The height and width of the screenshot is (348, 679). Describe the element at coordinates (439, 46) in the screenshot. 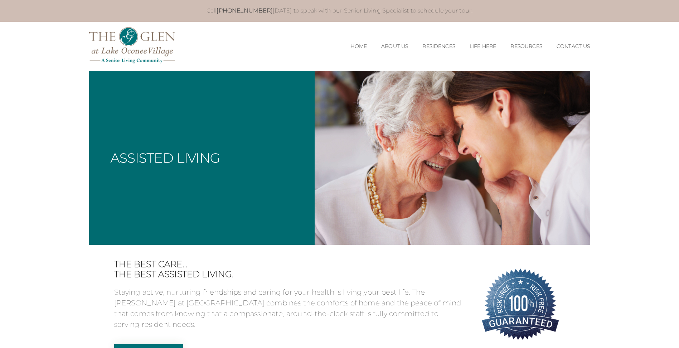

I see `a: Residences` at that location.